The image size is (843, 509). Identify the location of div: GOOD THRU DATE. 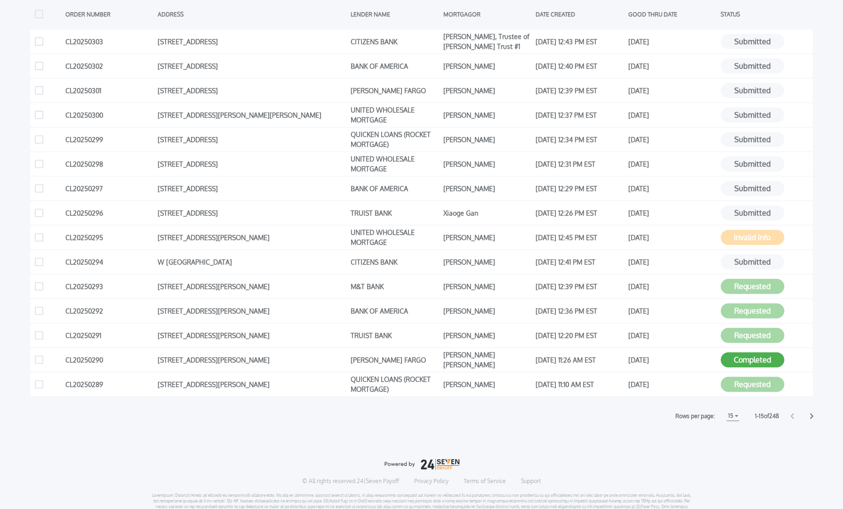
(672, 14).